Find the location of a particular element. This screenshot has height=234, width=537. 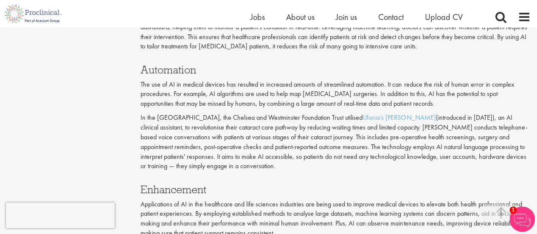

span: Jobs is located at coordinates (258, 17).